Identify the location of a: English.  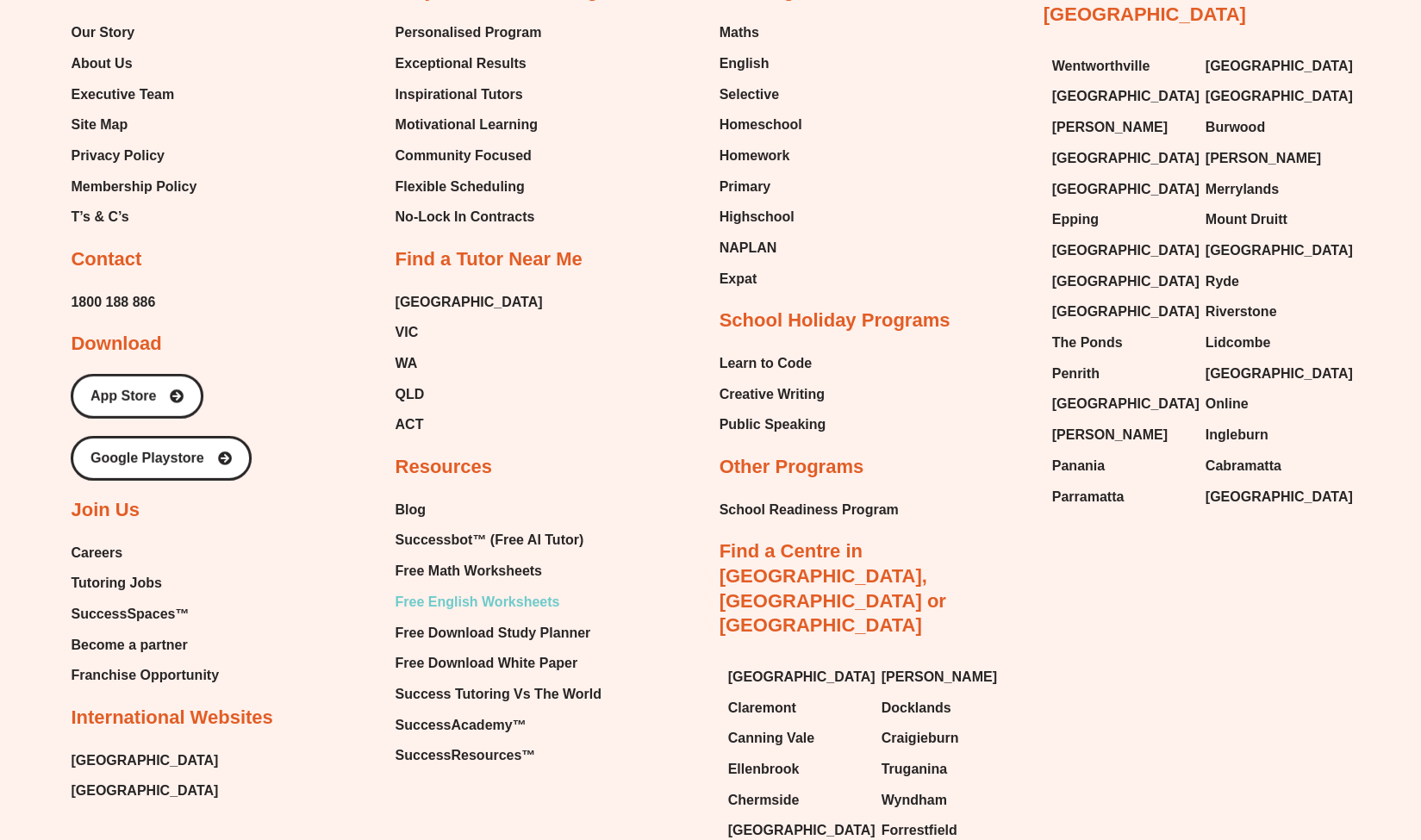
(761, 63).